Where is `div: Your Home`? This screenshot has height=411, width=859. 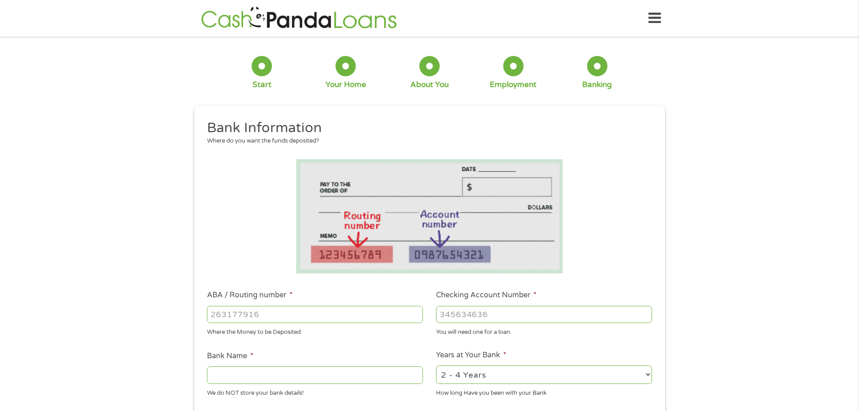
div: Your Home is located at coordinates (346, 85).